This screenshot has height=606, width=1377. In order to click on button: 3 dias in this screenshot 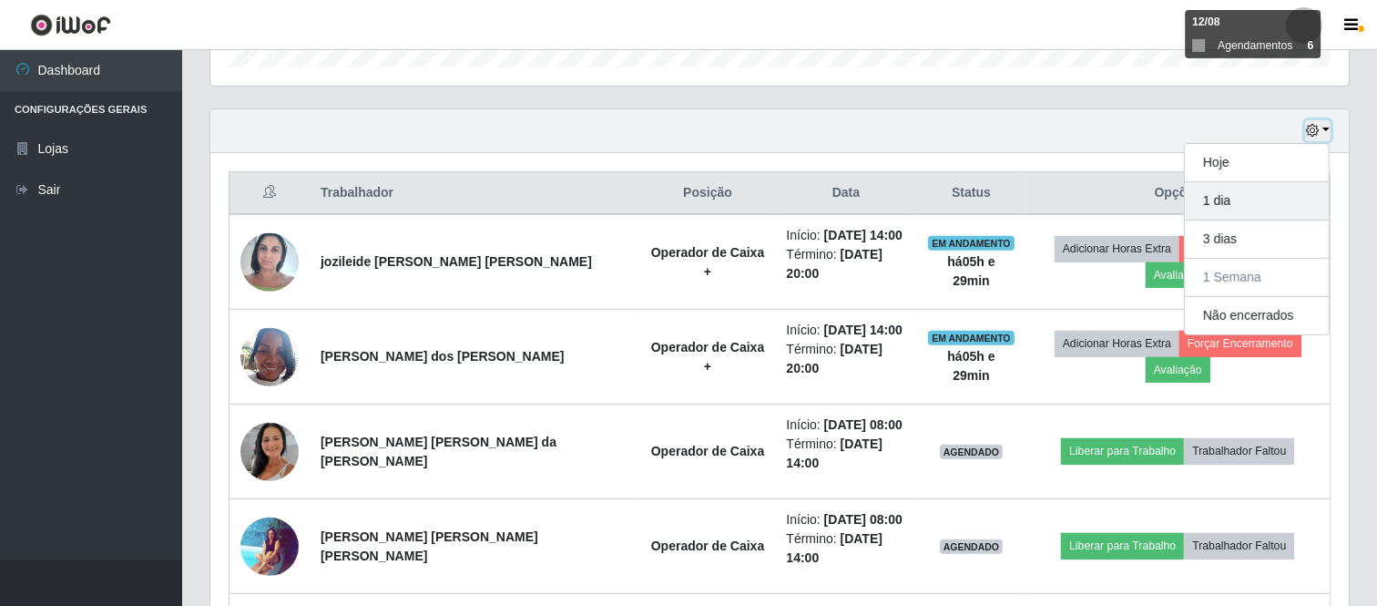, I will do `click(1257, 240)`.